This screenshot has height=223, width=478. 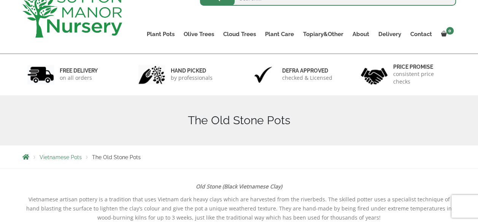 I want to click on h6: Price promise, so click(x=422, y=67).